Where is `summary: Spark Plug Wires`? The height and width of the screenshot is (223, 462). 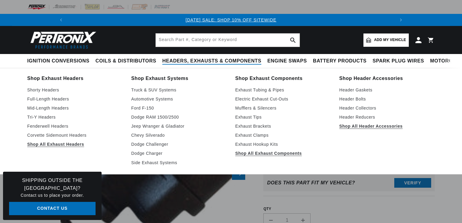 summary: Spark Plug Wires is located at coordinates (398, 61).